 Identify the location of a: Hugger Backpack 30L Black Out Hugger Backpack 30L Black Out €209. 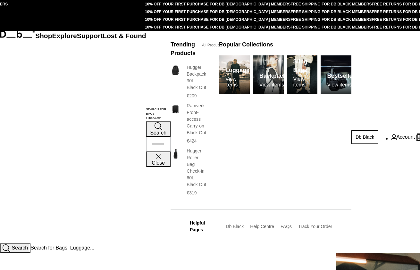
(188, 82).